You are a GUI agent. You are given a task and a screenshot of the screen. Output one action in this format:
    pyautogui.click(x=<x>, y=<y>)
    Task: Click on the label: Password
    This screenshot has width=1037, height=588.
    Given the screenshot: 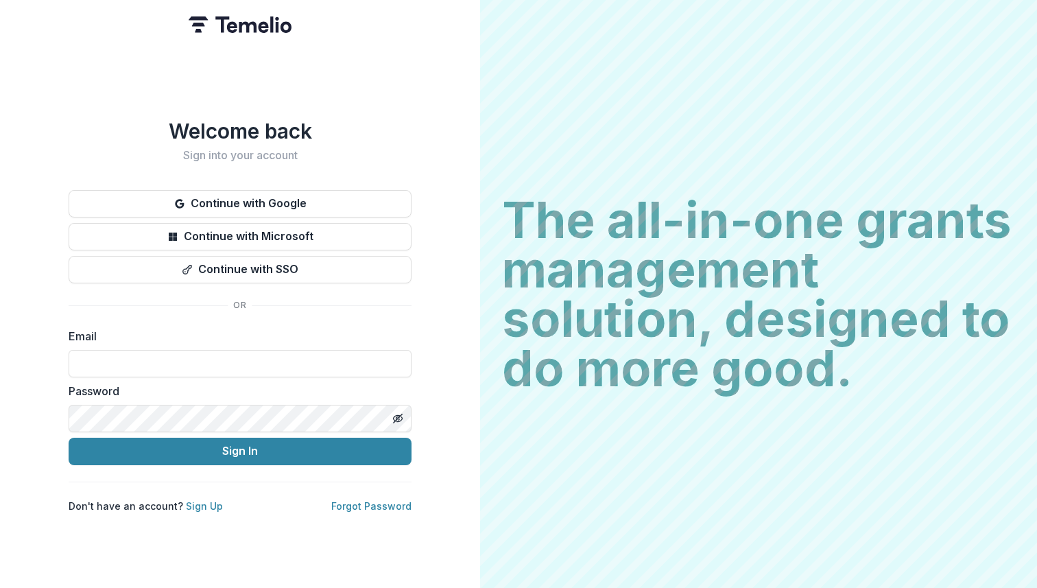 What is the action you would take?
    pyautogui.click(x=236, y=391)
    